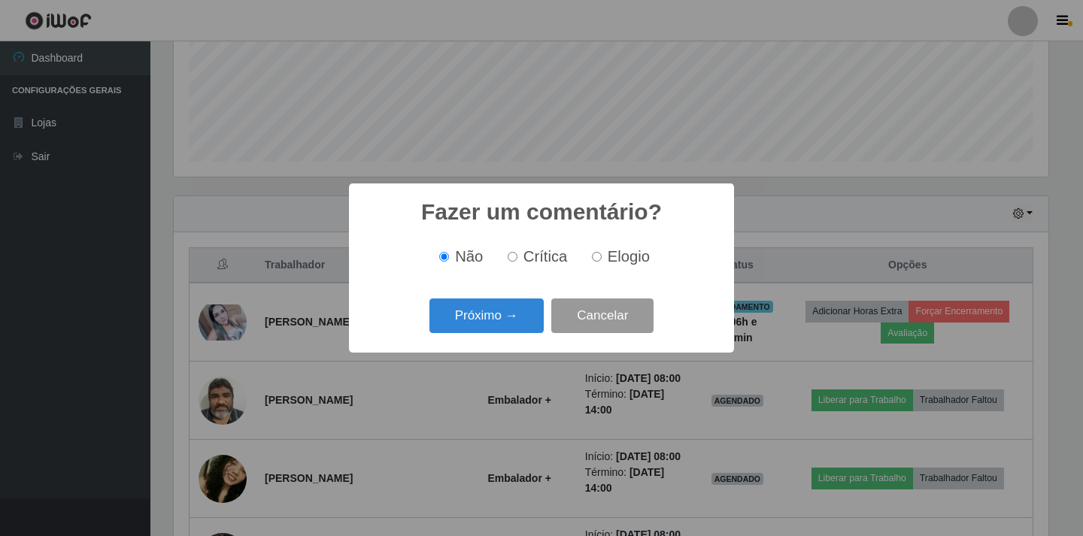  Describe the element at coordinates (602, 316) in the screenshot. I see `button: Cancelar` at that location.